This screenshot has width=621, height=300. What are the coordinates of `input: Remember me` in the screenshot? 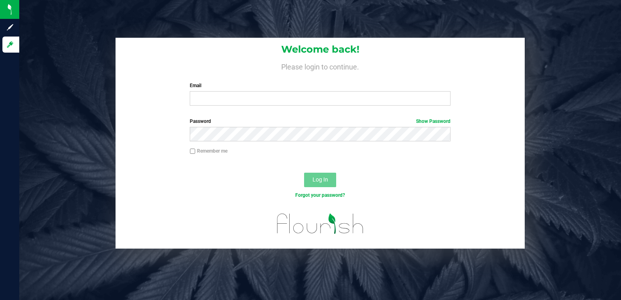 It's located at (193, 151).